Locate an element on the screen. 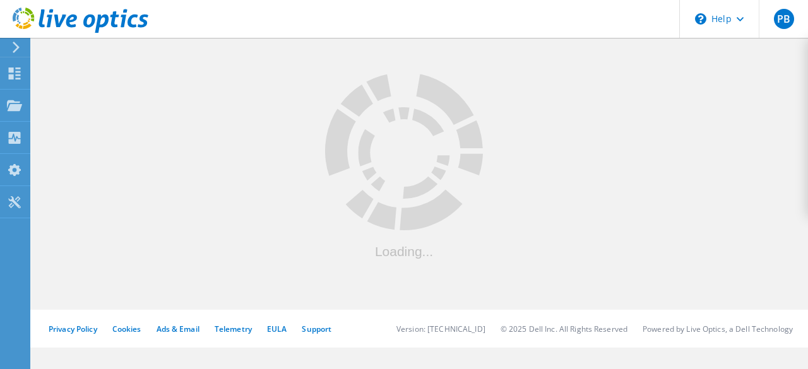 The image size is (808, 369). li: © 2025 Dell Inc. All Rights Reserved is located at coordinates (564, 329).